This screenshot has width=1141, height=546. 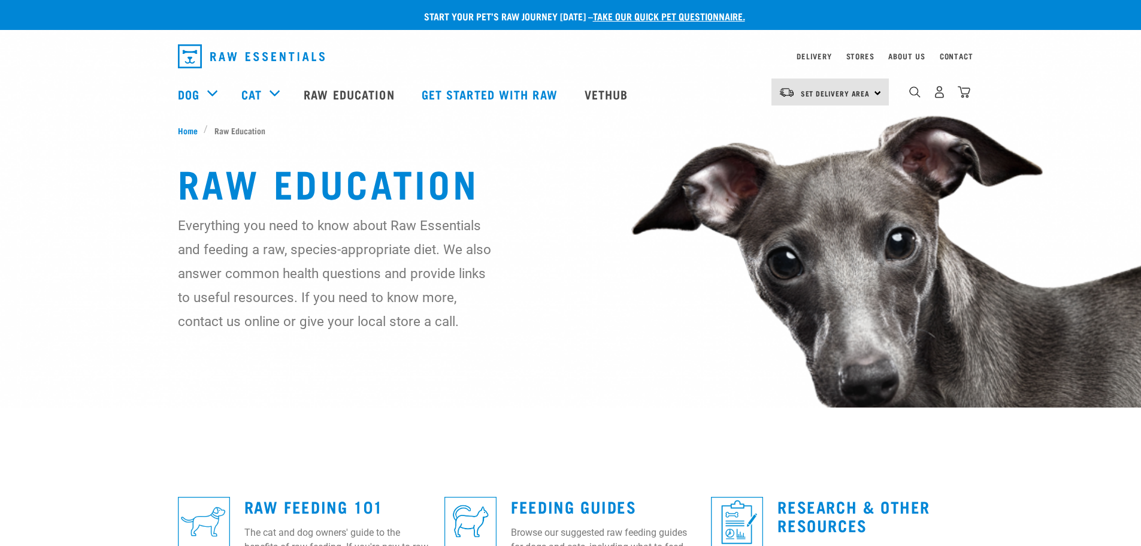 What do you see at coordinates (252, 94) in the screenshot?
I see `a: Cat` at bounding box center [252, 94].